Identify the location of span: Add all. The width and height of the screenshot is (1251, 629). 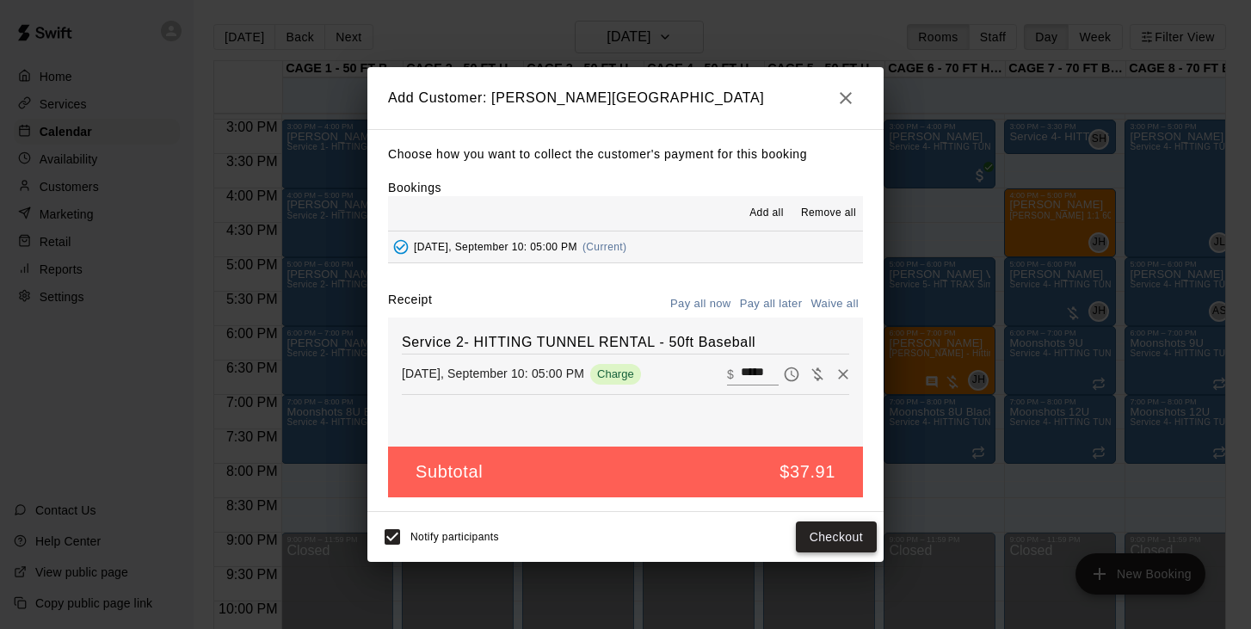
(766, 213).